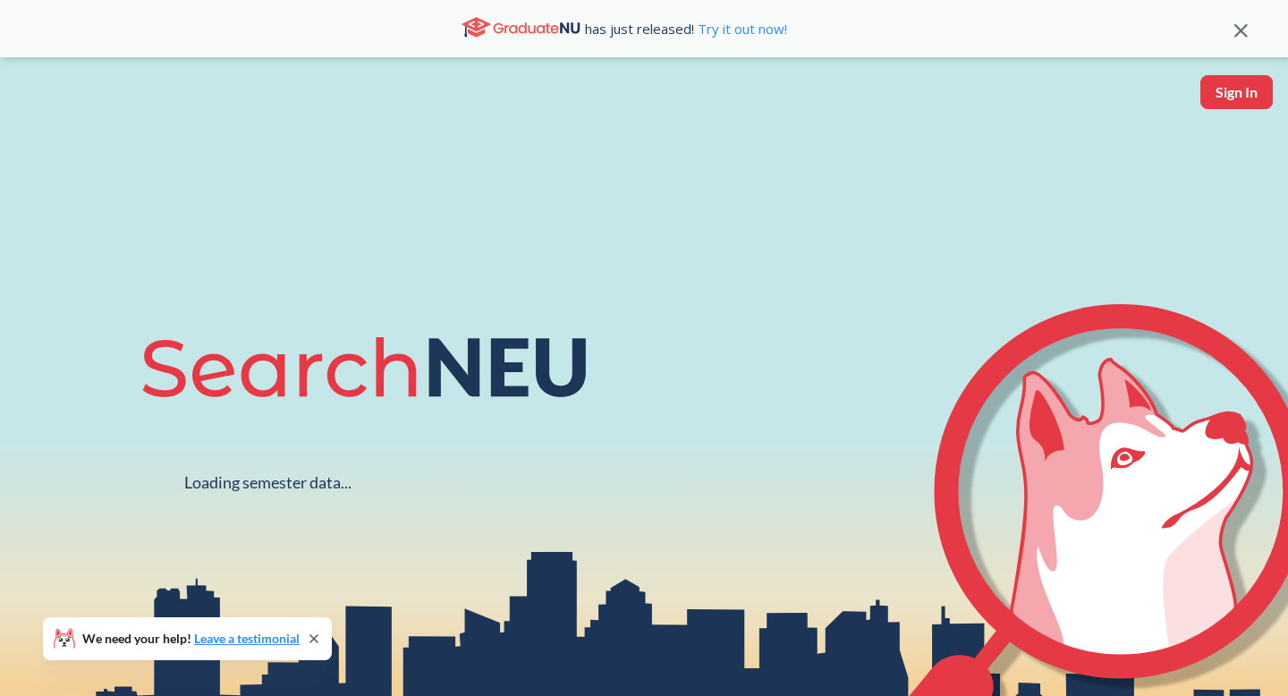 The height and width of the screenshot is (696, 1288). I want to click on span: We need your help!, so click(191, 639).